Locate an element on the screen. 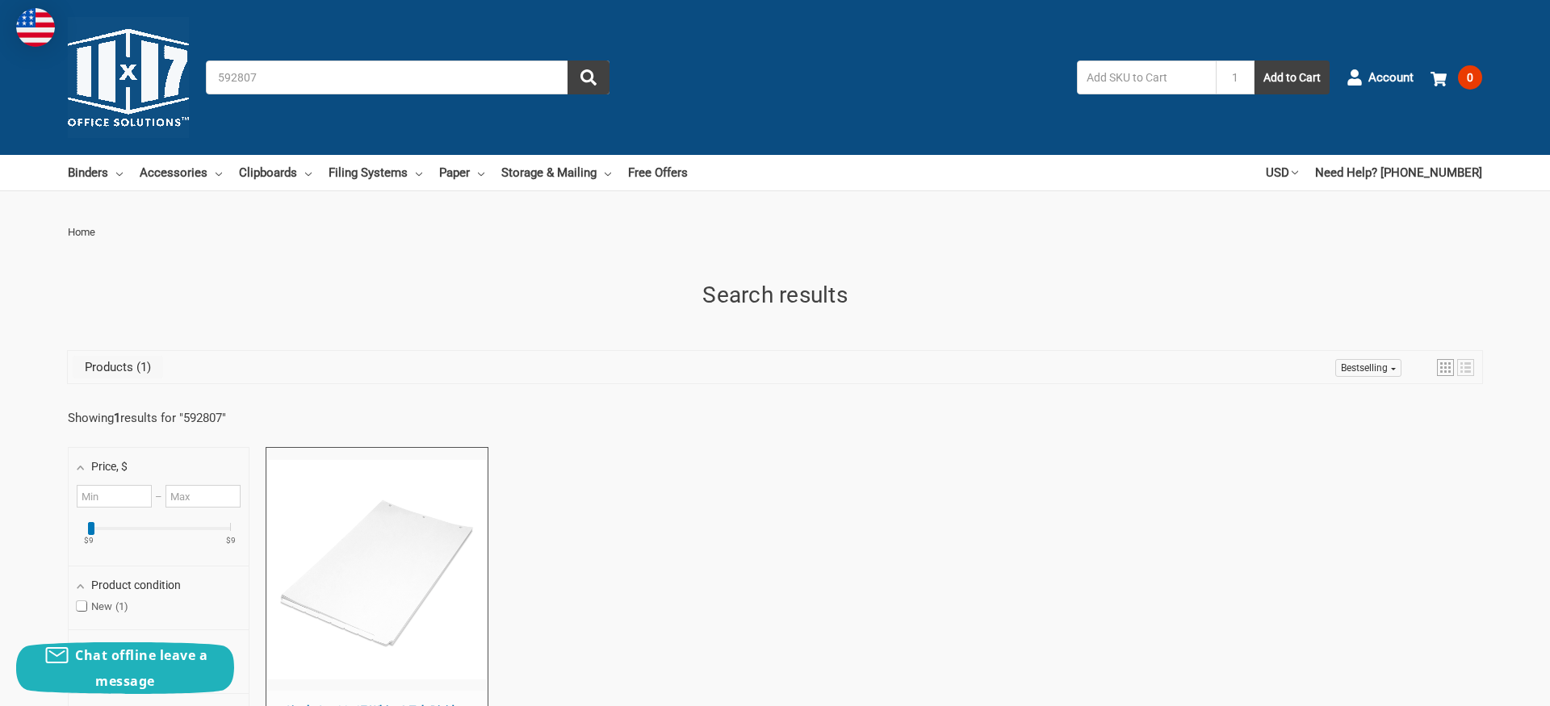 This screenshot has height=706, width=1550. a: View Products Tab is located at coordinates (118, 367).